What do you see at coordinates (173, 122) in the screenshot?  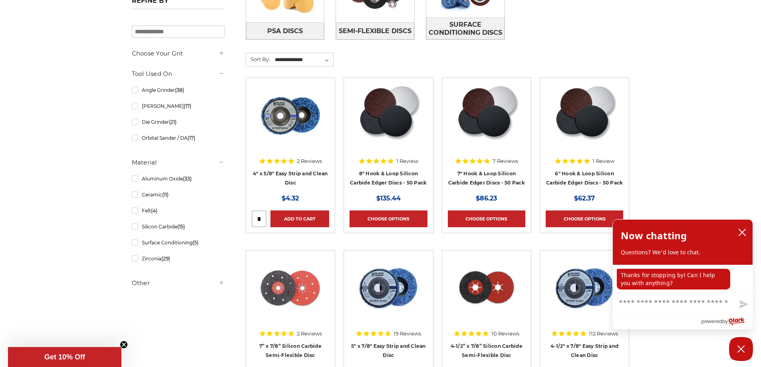 I see `span: (21)` at bounding box center [173, 122].